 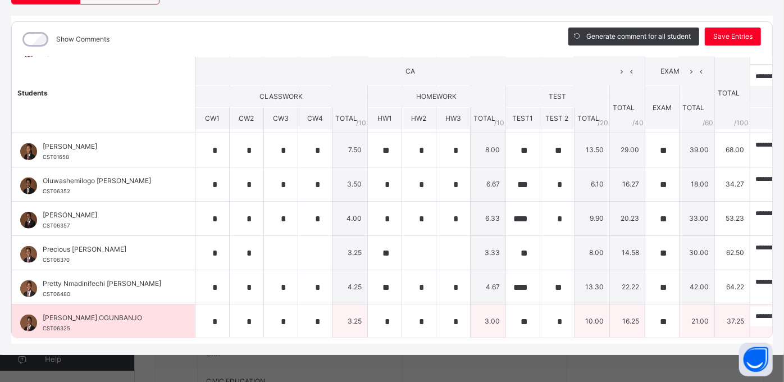 What do you see at coordinates (741, 123) in the screenshot?
I see `span: /100` at bounding box center [741, 123].